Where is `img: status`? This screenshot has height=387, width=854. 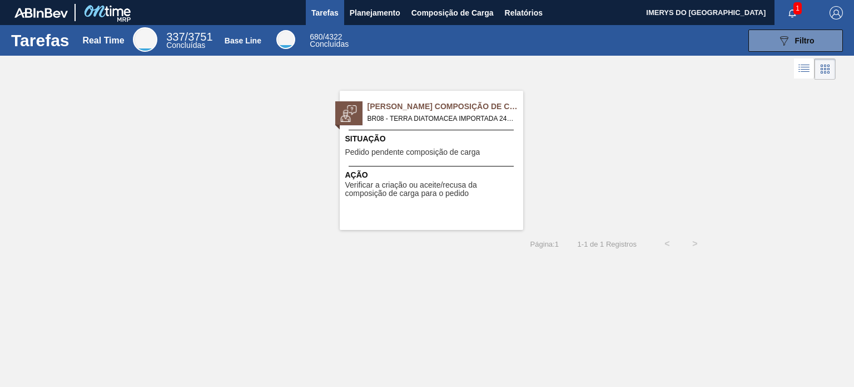
img: status is located at coordinates (349, 113).